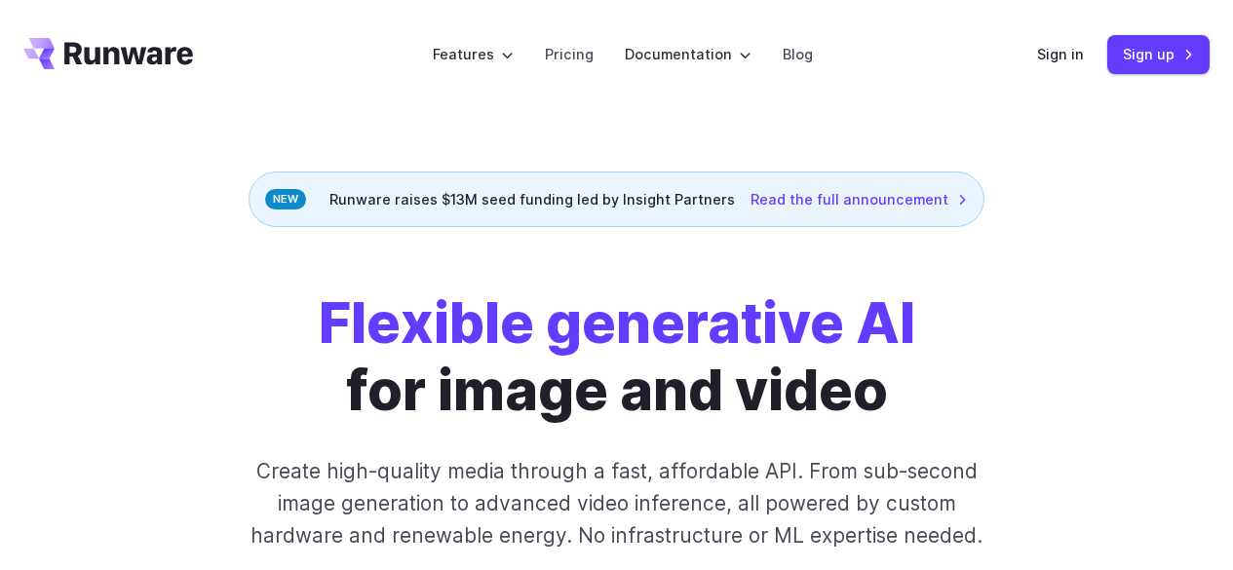 The width and height of the screenshot is (1233, 570). Describe the element at coordinates (616, 504) in the screenshot. I see `p: Create high-quality media through a fast, affordable API. From sub-second image generation to adv...` at that location.